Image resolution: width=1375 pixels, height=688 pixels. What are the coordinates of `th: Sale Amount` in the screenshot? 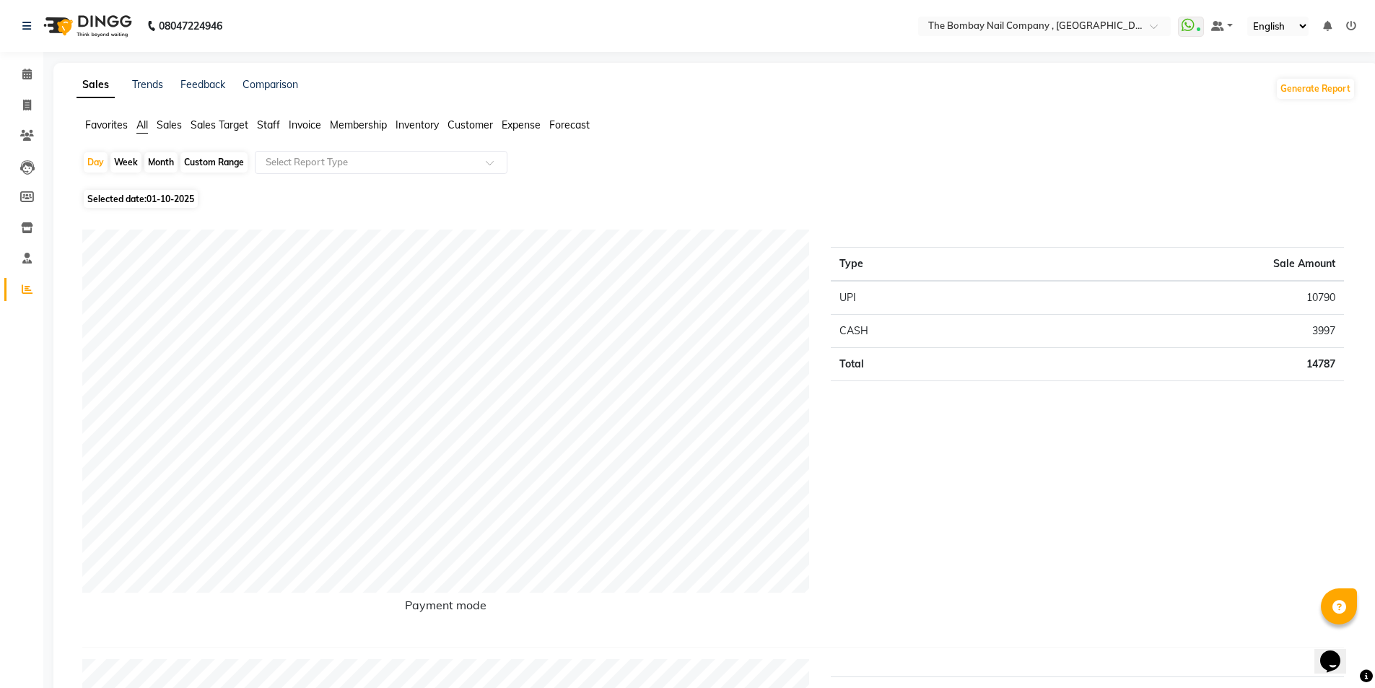 It's located at (1182, 264).